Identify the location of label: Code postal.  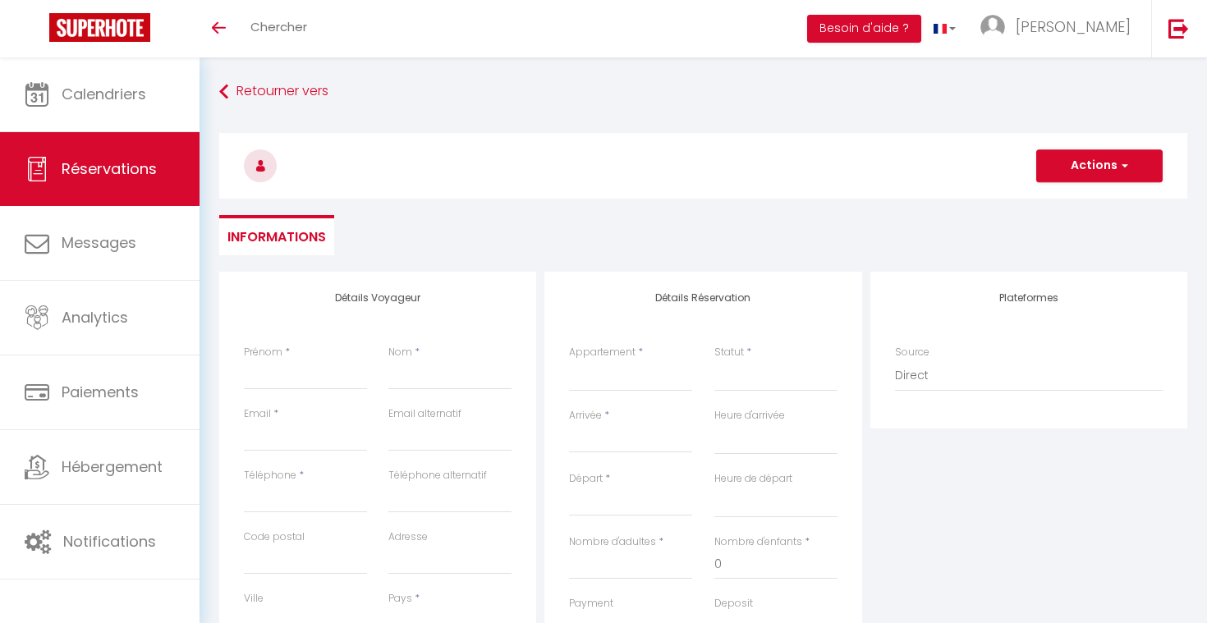
(274, 537).